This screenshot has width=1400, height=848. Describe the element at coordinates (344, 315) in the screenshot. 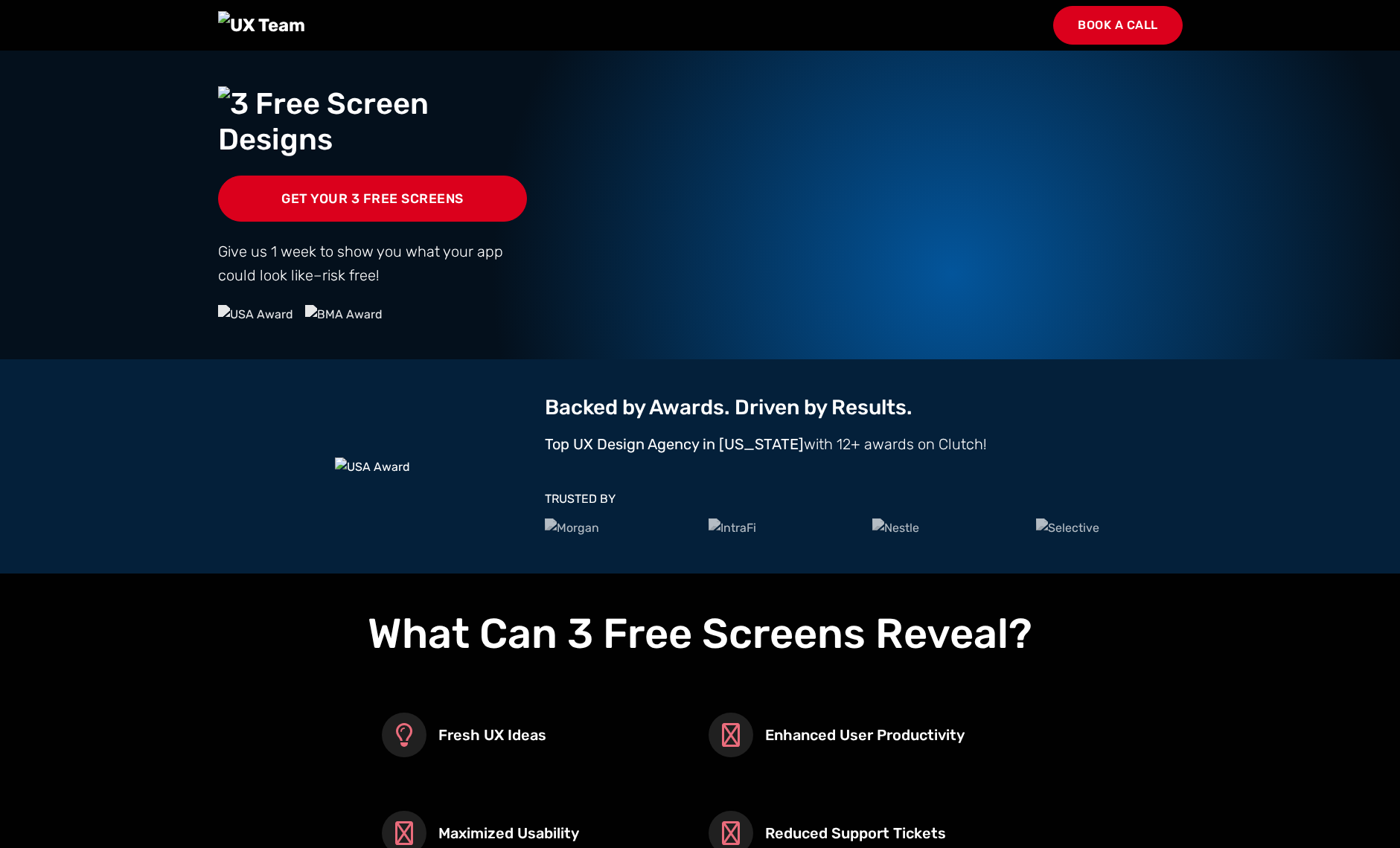

I see `img: BMA Award` at that location.